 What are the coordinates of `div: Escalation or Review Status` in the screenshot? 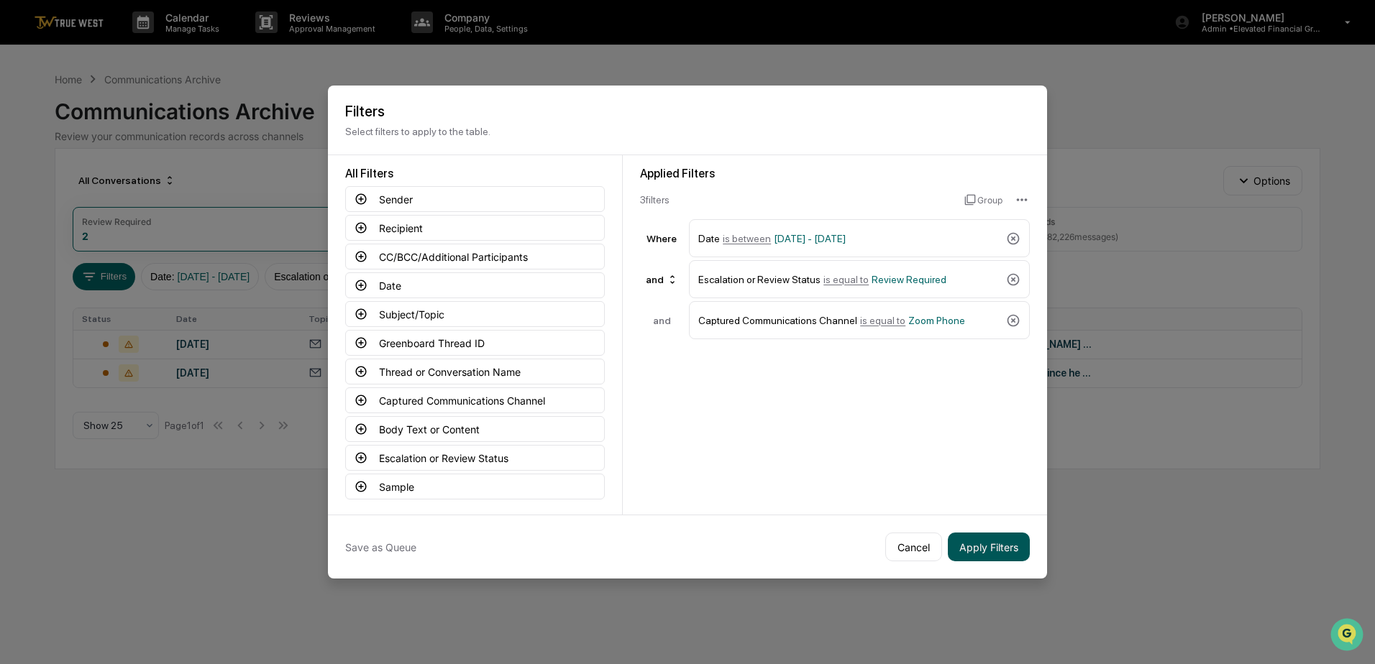 It's located at (849, 279).